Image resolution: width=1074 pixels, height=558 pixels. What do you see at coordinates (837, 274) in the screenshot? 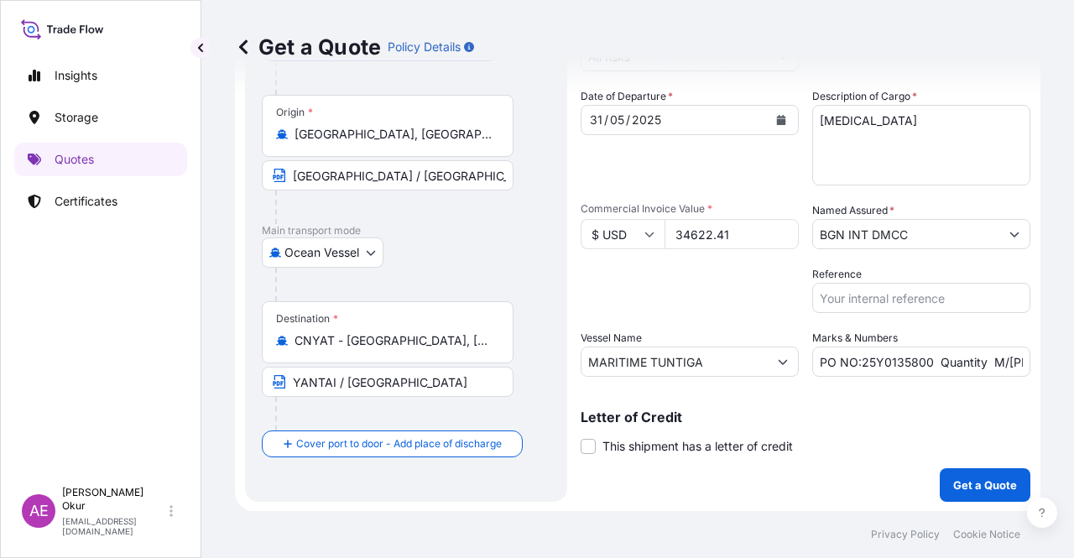
I see `label: Reference` at bounding box center [837, 274].